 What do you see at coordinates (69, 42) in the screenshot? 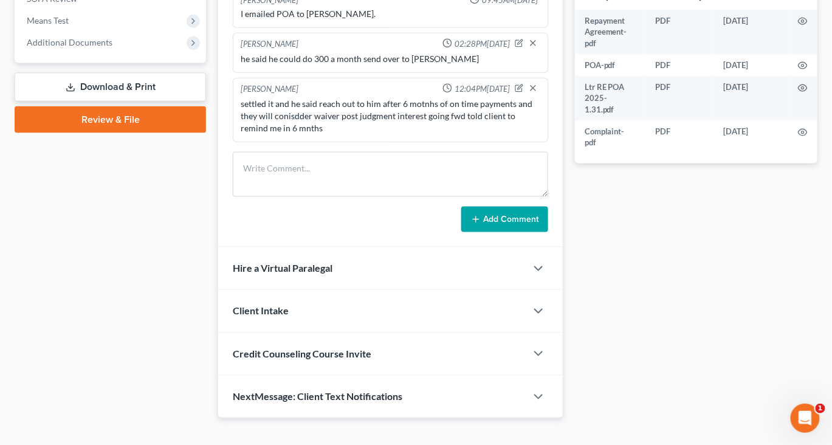
I see `span: Additional Documents` at bounding box center [69, 42].